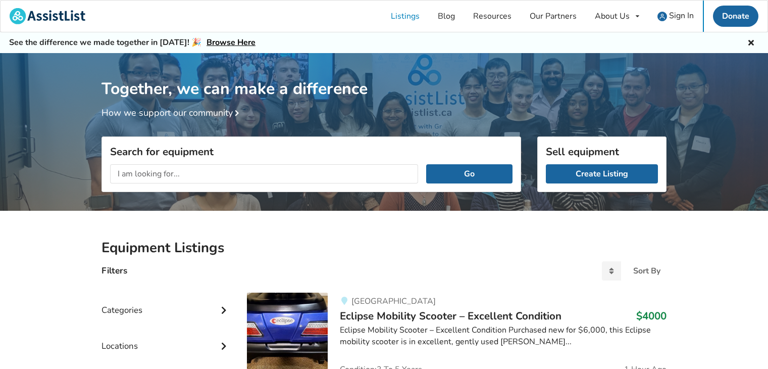  I want to click on a: Donate, so click(736, 16).